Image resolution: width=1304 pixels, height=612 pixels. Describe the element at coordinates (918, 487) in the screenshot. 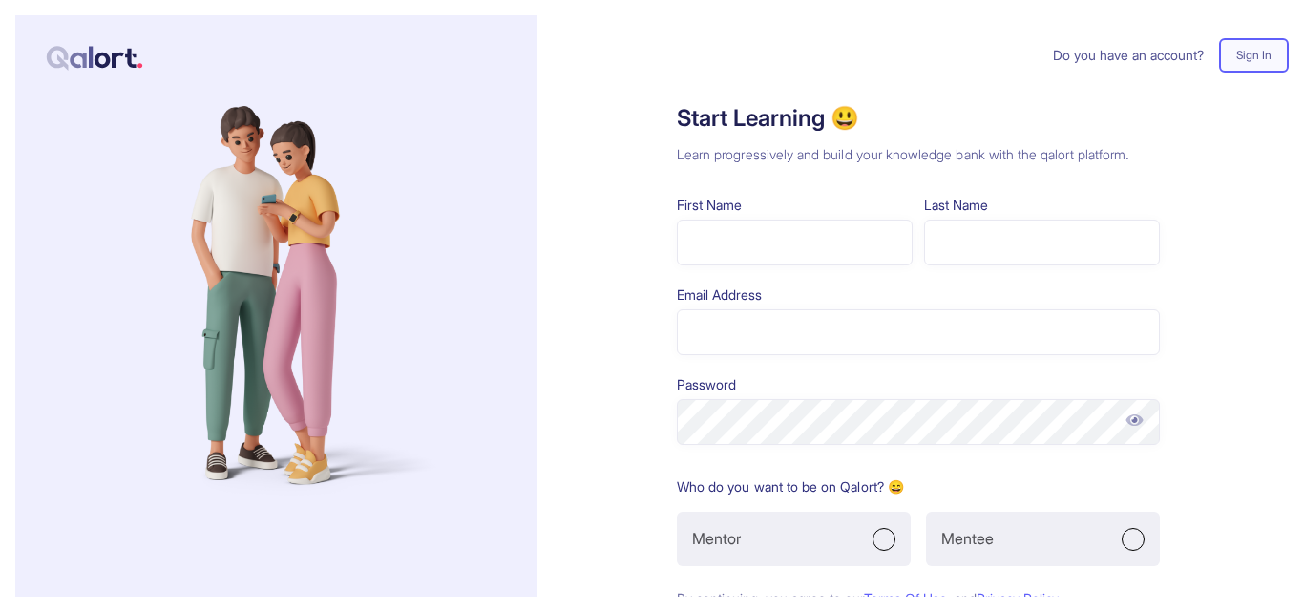

I see `p: Who do you want to be on Qalort? 😄` at that location.